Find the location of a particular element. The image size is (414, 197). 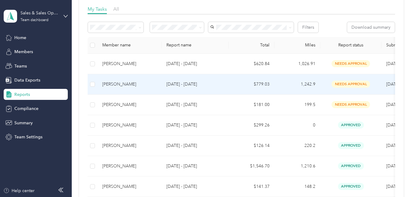

div: Member name is located at coordinates (129, 45).